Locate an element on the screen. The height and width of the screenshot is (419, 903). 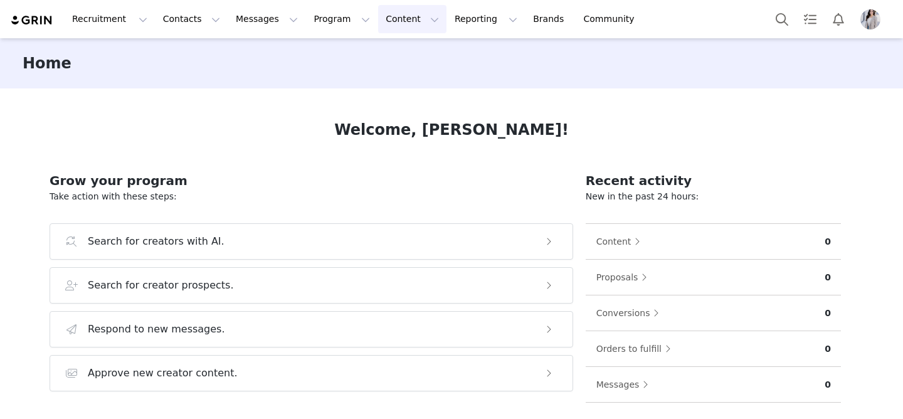
button: Conversions is located at coordinates (631, 313).